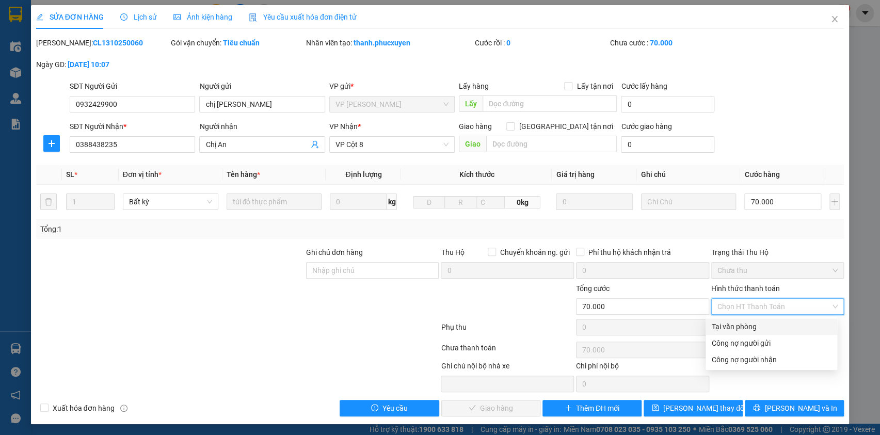  What do you see at coordinates (461, 202) in the screenshot?
I see `input: R` at bounding box center [461, 202].